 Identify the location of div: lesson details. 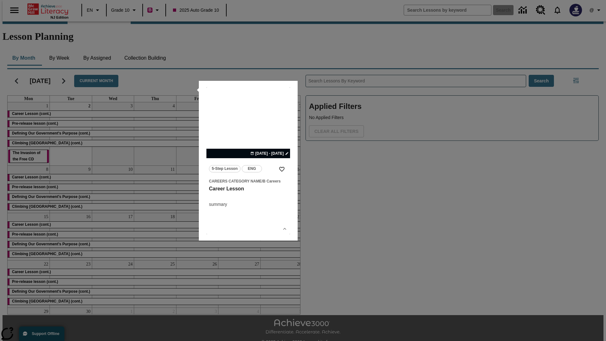
(248, 161).